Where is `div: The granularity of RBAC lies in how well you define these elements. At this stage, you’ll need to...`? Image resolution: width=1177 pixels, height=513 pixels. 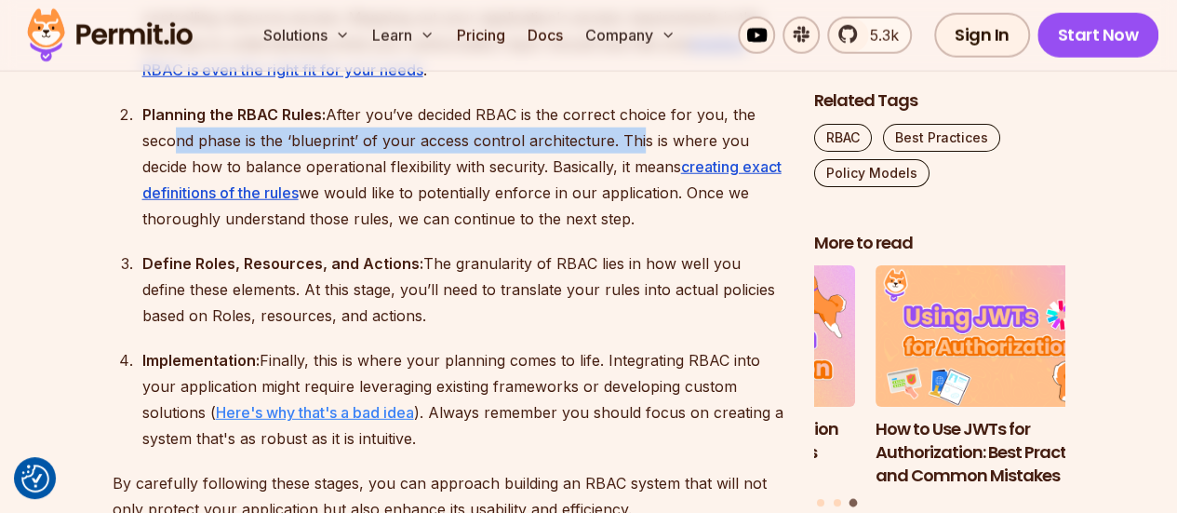 div: The granularity of RBAC lies in how well you define these elements. At this stage, you’ll need to... is located at coordinates (463, 289).